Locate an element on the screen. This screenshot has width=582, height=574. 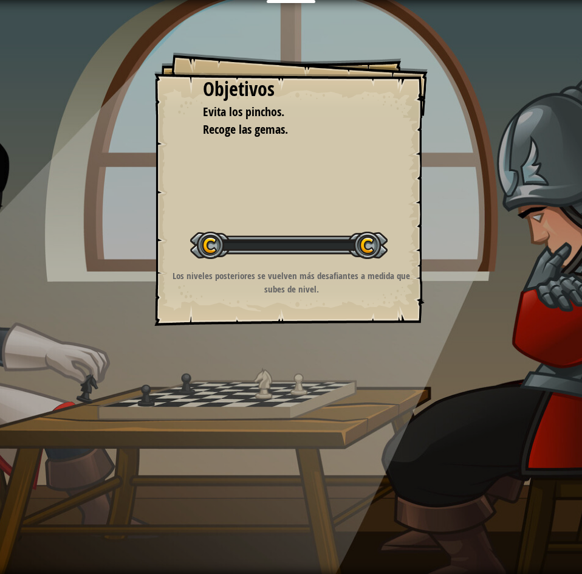
li: Evita los pinchos. is located at coordinates (282, 112).